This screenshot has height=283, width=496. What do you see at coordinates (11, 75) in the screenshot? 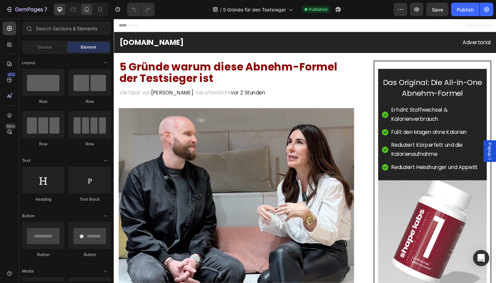
I see `div: 450` at bounding box center [11, 75].